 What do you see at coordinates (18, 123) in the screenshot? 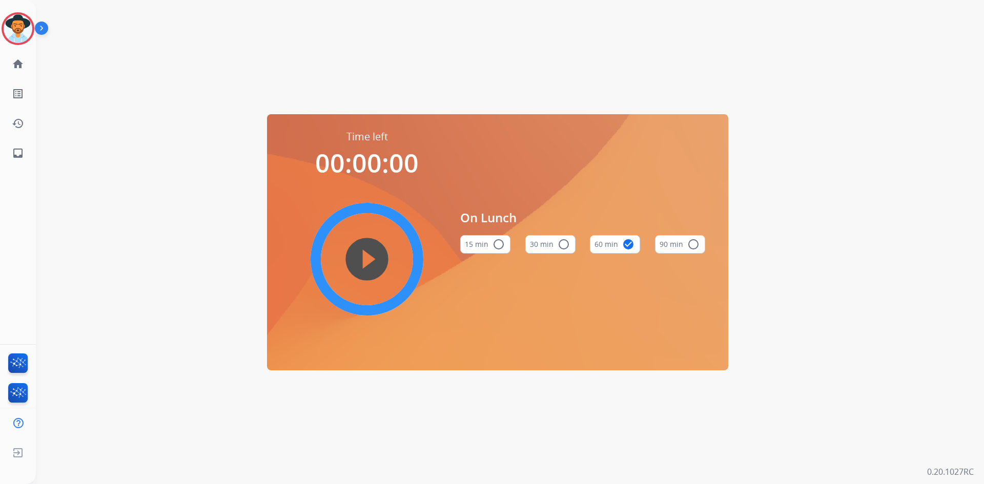
I see `mat-icon: history` at bounding box center [18, 123].